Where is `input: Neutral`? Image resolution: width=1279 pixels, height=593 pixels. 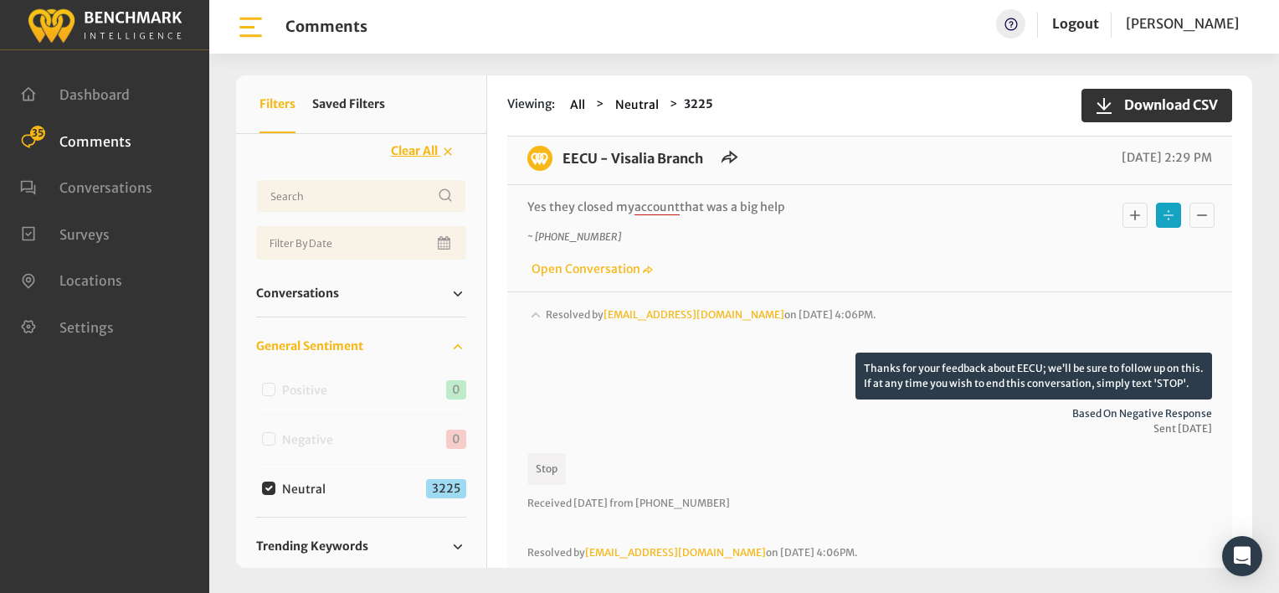 input: Neutral is located at coordinates (269, 488).